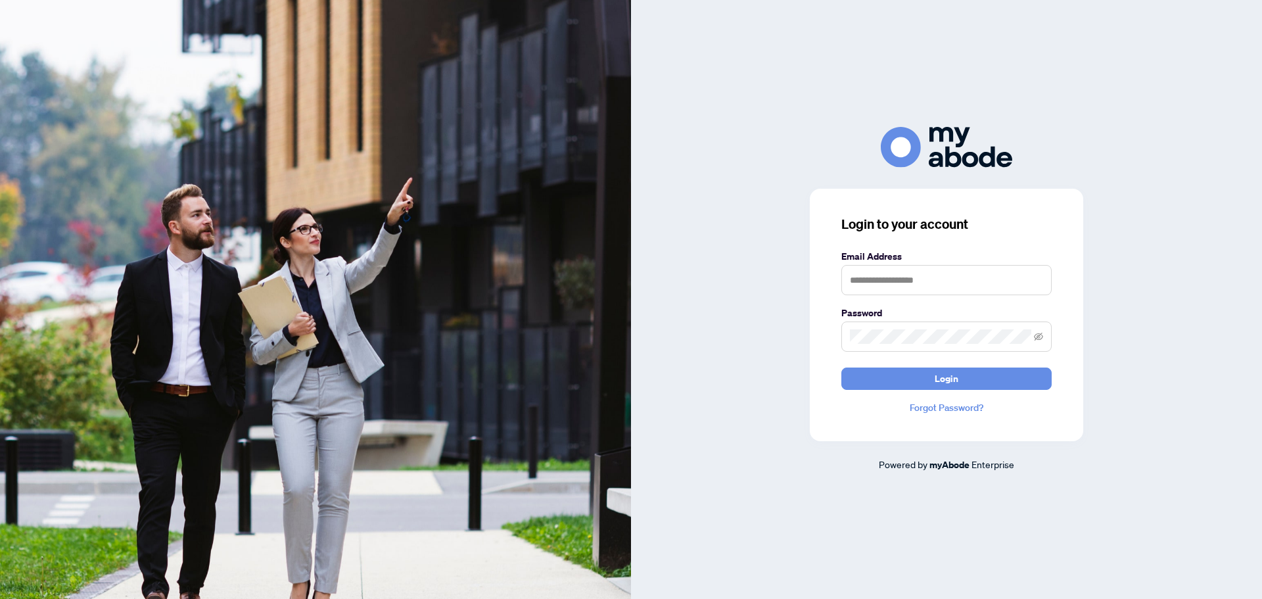  I want to click on label: Password, so click(947, 313).